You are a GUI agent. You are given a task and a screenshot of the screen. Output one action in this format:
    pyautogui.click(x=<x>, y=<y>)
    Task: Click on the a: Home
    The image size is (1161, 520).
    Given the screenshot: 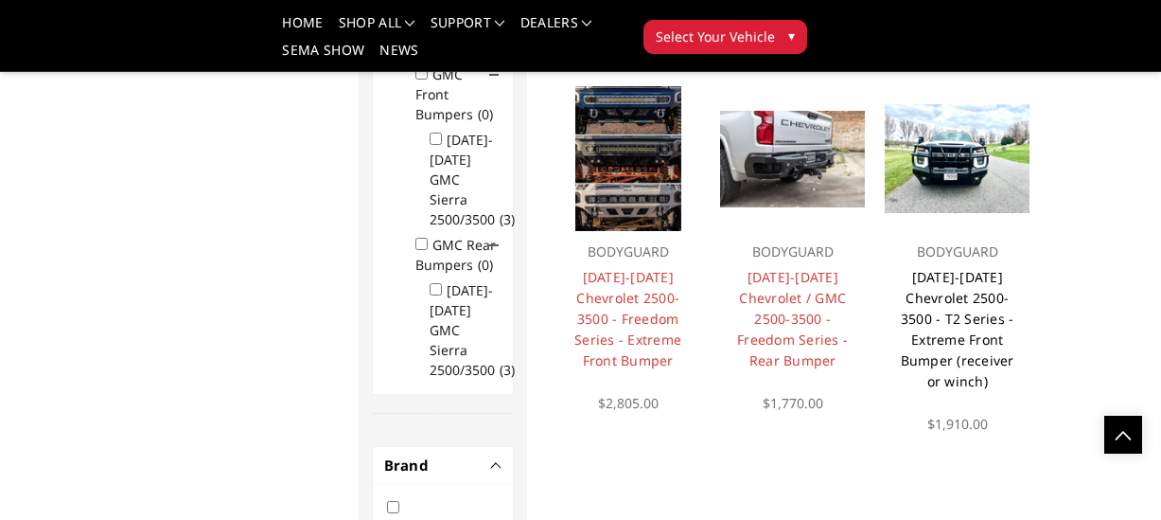 What is the action you would take?
    pyautogui.click(x=302, y=29)
    